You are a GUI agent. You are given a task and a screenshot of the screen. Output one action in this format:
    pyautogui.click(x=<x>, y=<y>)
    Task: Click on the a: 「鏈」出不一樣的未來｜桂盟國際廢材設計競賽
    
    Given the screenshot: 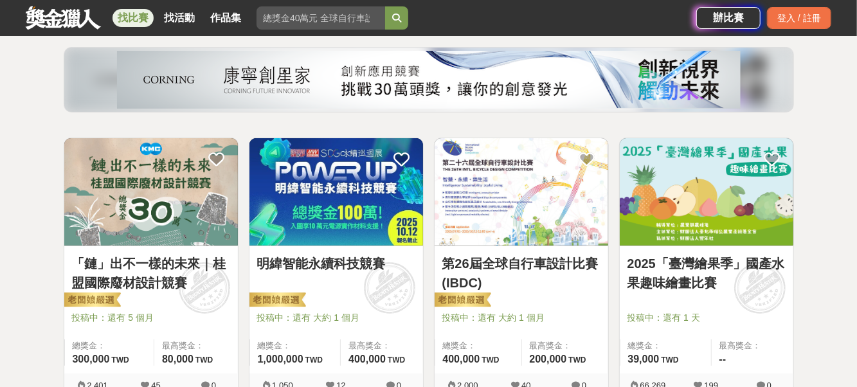 What is the action you would take?
    pyautogui.click(x=151, y=273)
    